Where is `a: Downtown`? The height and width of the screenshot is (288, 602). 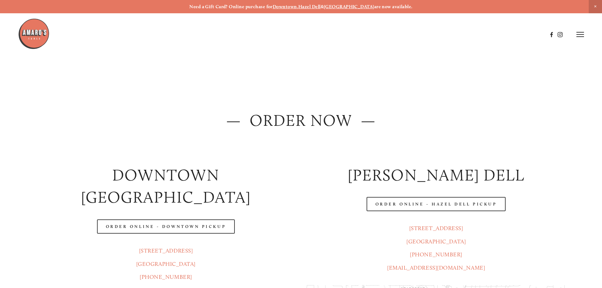
a: Downtown is located at coordinates (285, 7).